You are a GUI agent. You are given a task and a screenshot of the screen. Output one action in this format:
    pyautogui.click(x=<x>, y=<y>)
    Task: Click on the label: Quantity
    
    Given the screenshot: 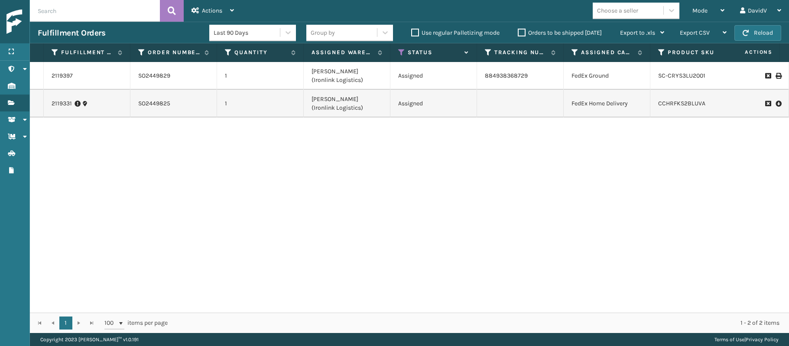 What is the action you would take?
    pyautogui.click(x=260, y=52)
    